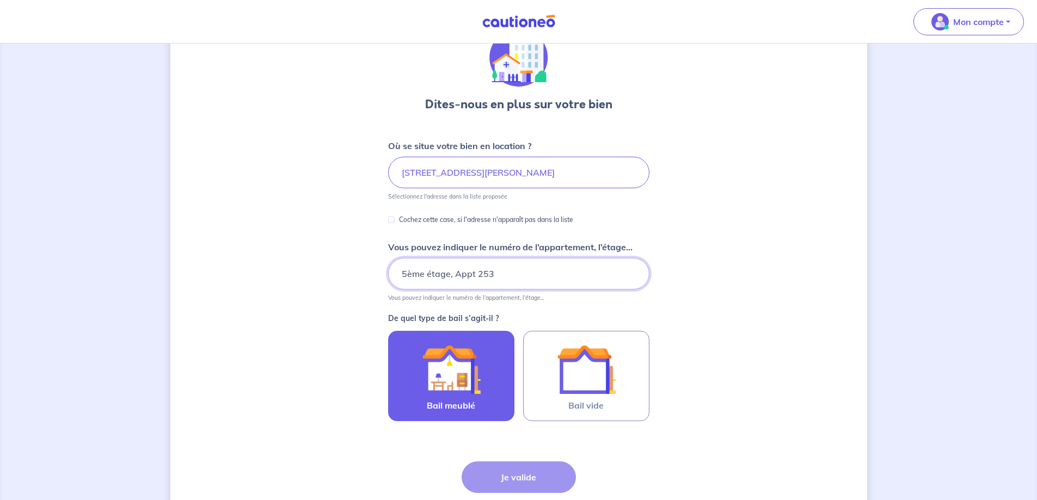 This screenshot has height=500, width=1037. I want to click on img: Cautioneo, so click(519, 21).